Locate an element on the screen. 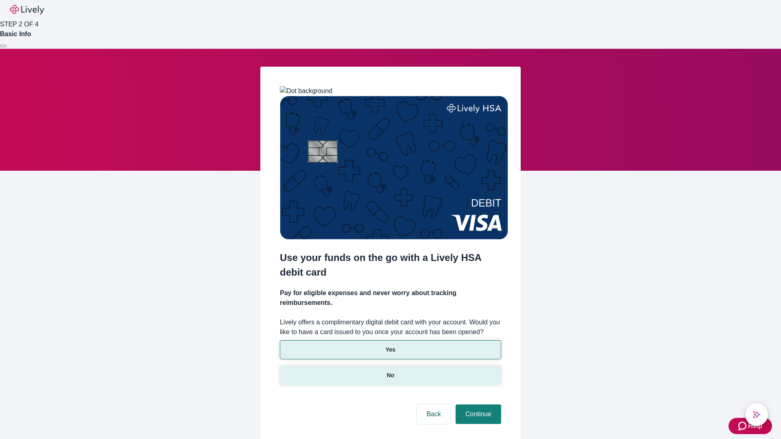  button: Zendesk support iconHelp is located at coordinates (750, 426).